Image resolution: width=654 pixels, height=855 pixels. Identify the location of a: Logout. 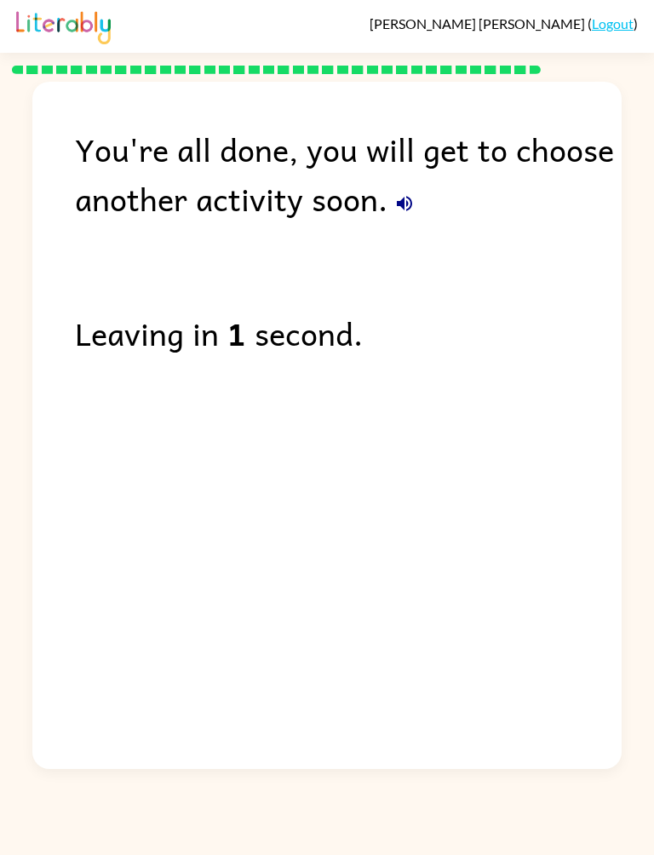
(612, 23).